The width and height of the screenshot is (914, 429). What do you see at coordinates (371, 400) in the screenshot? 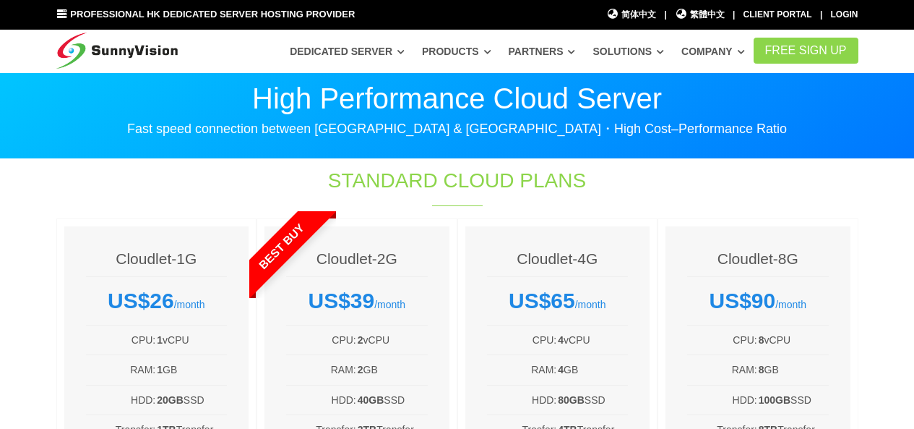
I see `b: 40GB` at bounding box center [371, 400].